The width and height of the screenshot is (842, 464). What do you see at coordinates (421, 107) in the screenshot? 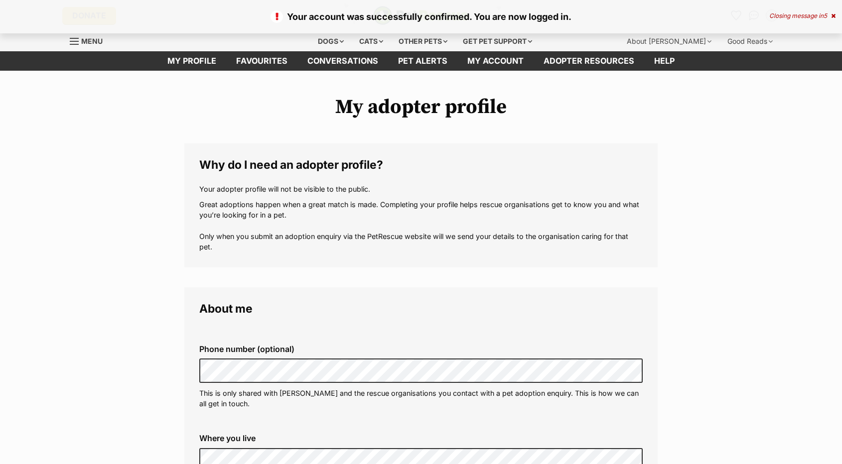
I see `h1: My adopter profile` at bounding box center [421, 107].